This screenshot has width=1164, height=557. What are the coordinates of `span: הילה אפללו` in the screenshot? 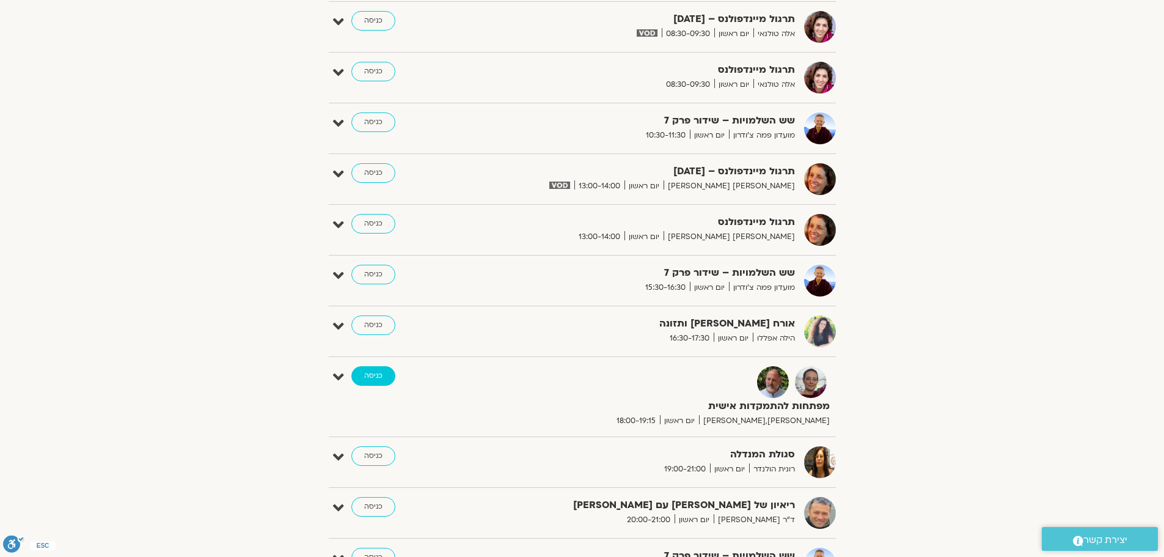 It's located at (774, 338).